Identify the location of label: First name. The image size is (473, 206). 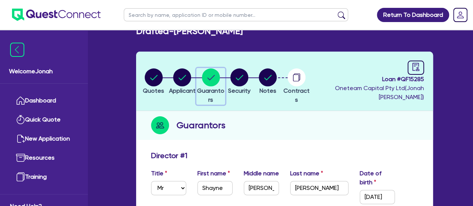
(214, 174).